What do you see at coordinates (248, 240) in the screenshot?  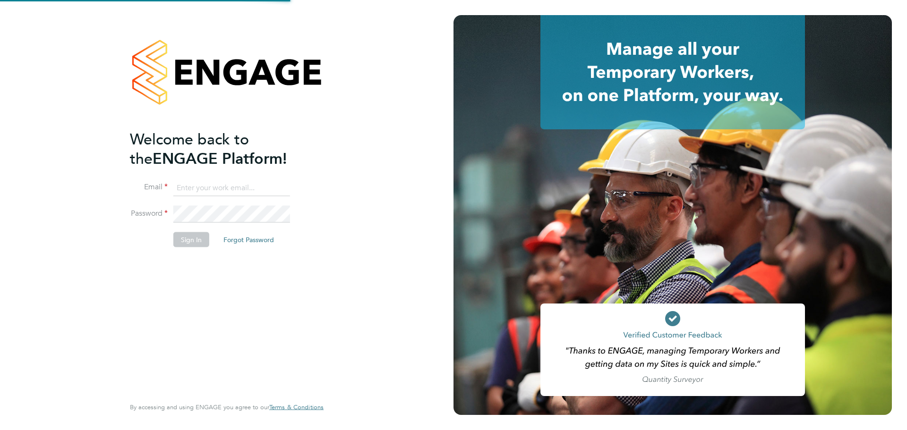 I see `button: Forgot Password` at bounding box center [248, 240].